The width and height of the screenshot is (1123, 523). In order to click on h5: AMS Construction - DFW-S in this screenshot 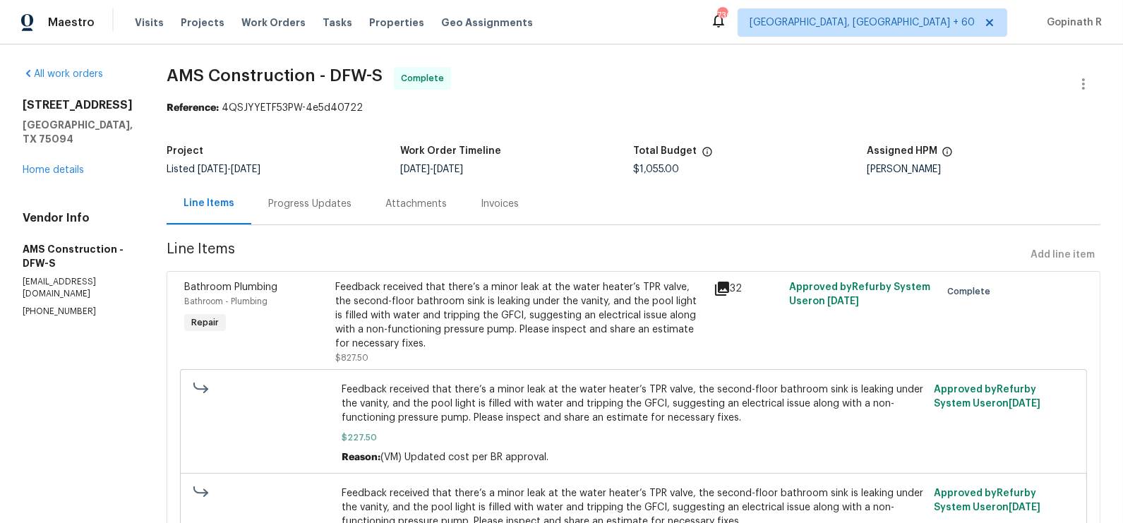, I will do `click(78, 256)`.